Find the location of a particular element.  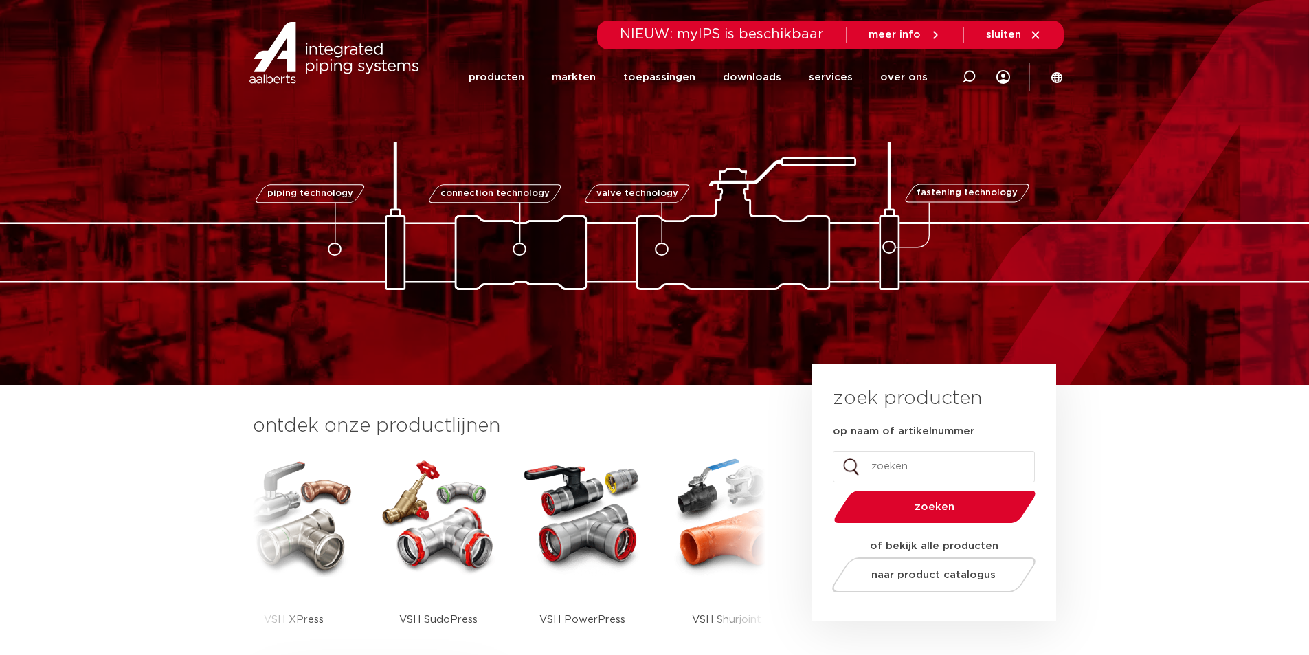

span: connection technology is located at coordinates (494, 193).